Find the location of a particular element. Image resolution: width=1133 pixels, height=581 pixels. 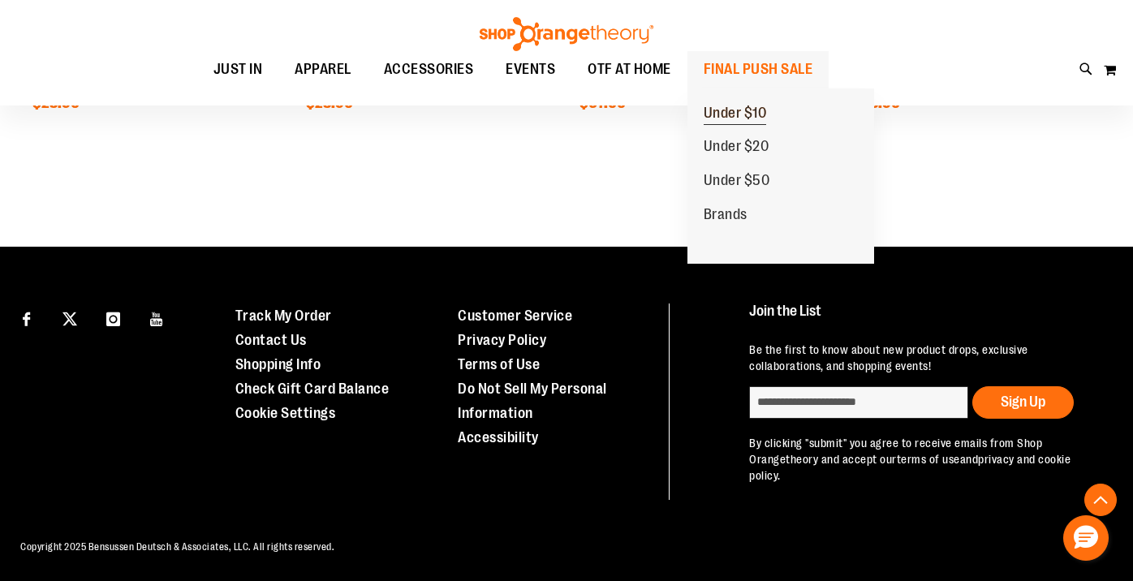

a: Contact Us is located at coordinates (271, 340).